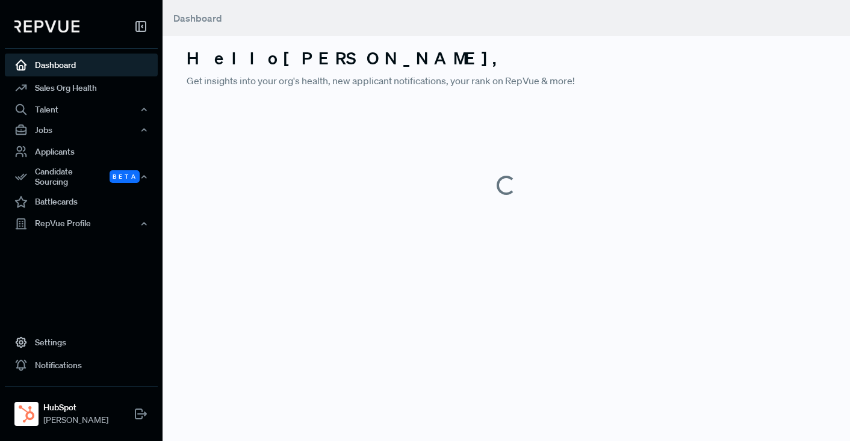  Describe the element at coordinates (198, 18) in the screenshot. I see `span: Dashboard` at that location.